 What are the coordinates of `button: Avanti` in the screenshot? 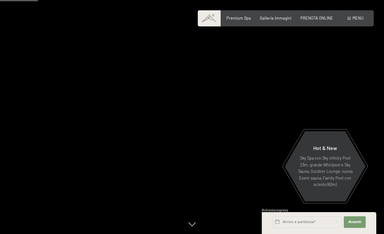 It's located at (355, 222).